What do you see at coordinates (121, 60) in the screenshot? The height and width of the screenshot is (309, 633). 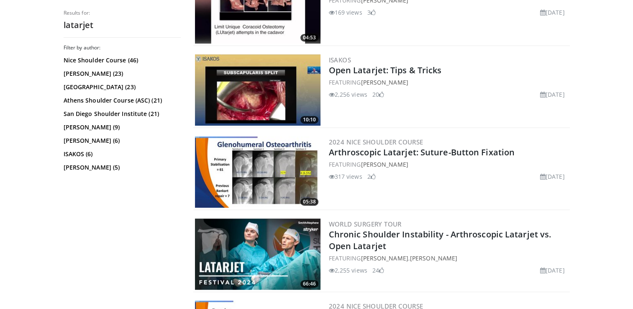 I see `a: Nice Shoulder Course (46)` at bounding box center [121, 60].